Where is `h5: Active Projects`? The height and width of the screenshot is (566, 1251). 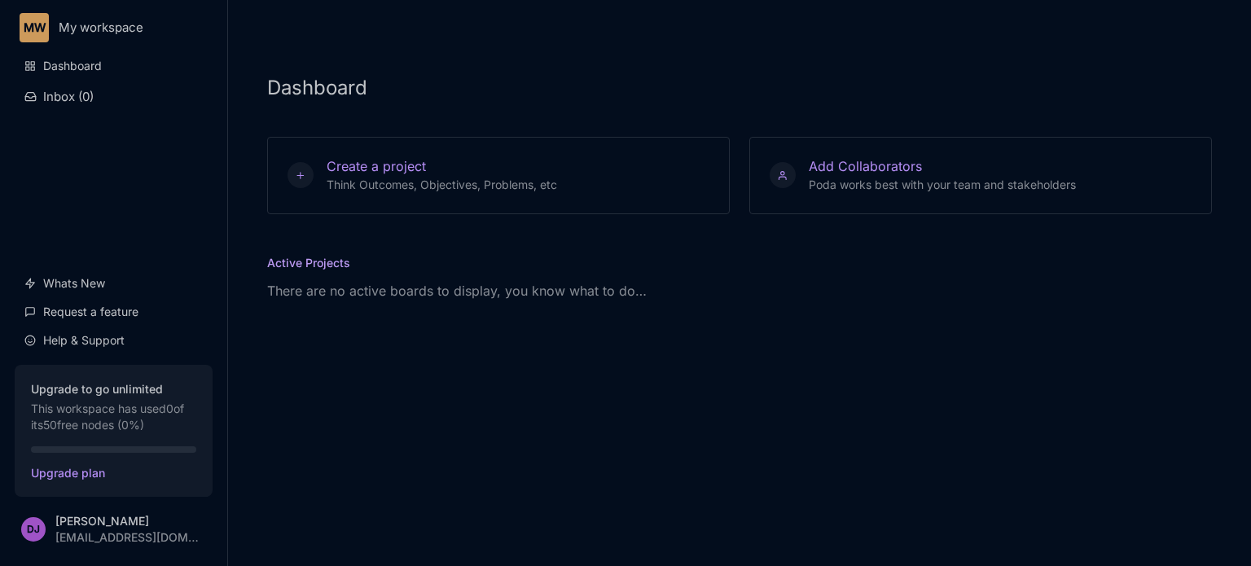 h5: Active Projects is located at coordinates (309, 268).